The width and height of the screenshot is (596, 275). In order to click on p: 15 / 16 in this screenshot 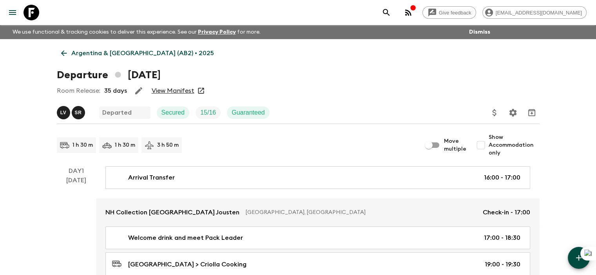, I will do `click(208, 113)`.